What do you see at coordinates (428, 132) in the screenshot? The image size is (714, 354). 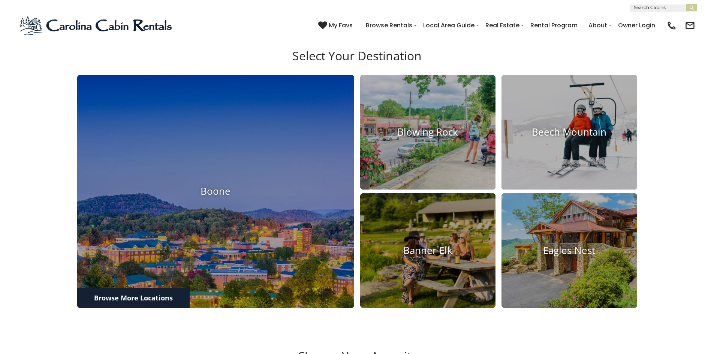 I see `h4: Blowing Rock` at bounding box center [428, 132].